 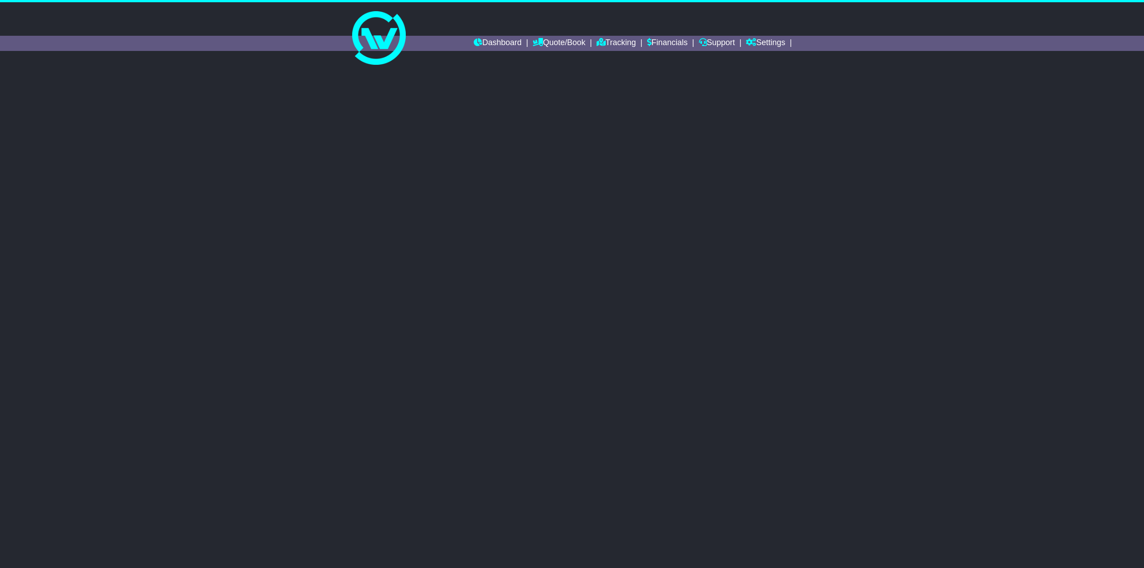 What do you see at coordinates (667, 43) in the screenshot?
I see `a: Financials` at bounding box center [667, 43].